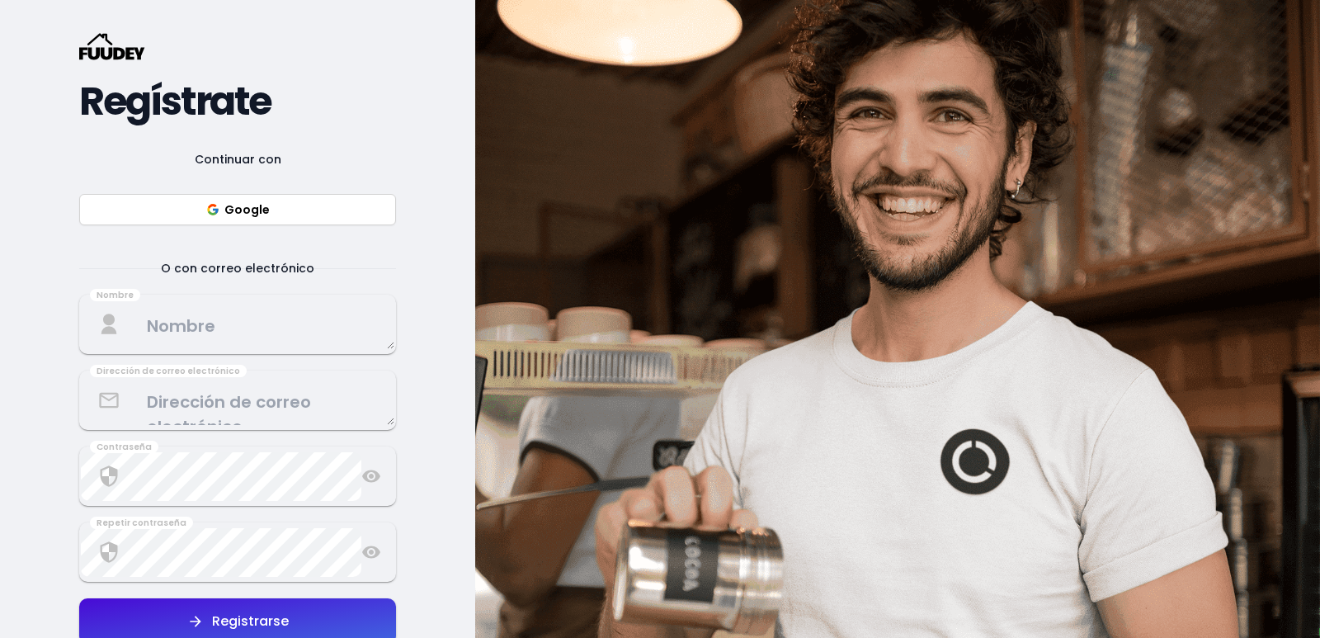 This screenshot has height=638, width=1320. Describe the element at coordinates (112, 46) in the screenshot. I see `svg: {/* Added fill="currentColor" here */} {/* This rectangle defines the background. Its explicit fi...` at that location.